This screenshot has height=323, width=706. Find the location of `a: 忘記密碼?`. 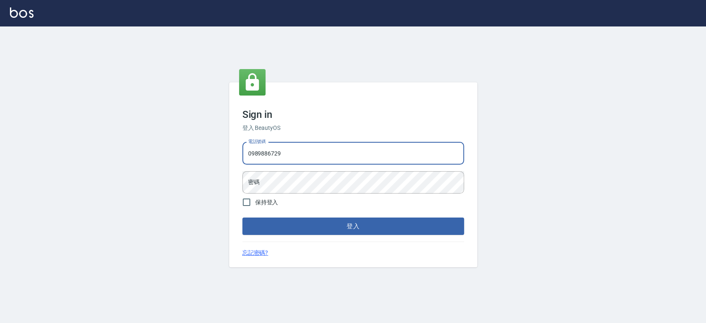

a: 忘記密碼? is located at coordinates (255, 253).